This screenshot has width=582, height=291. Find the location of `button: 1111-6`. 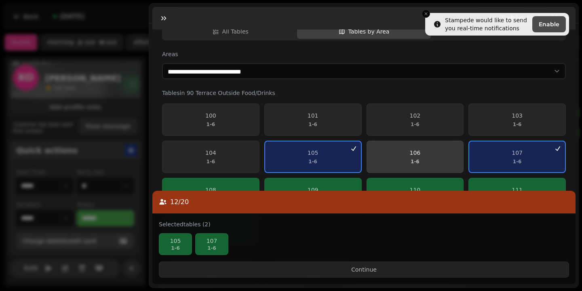

button: 1111-6 is located at coordinates (517, 194).